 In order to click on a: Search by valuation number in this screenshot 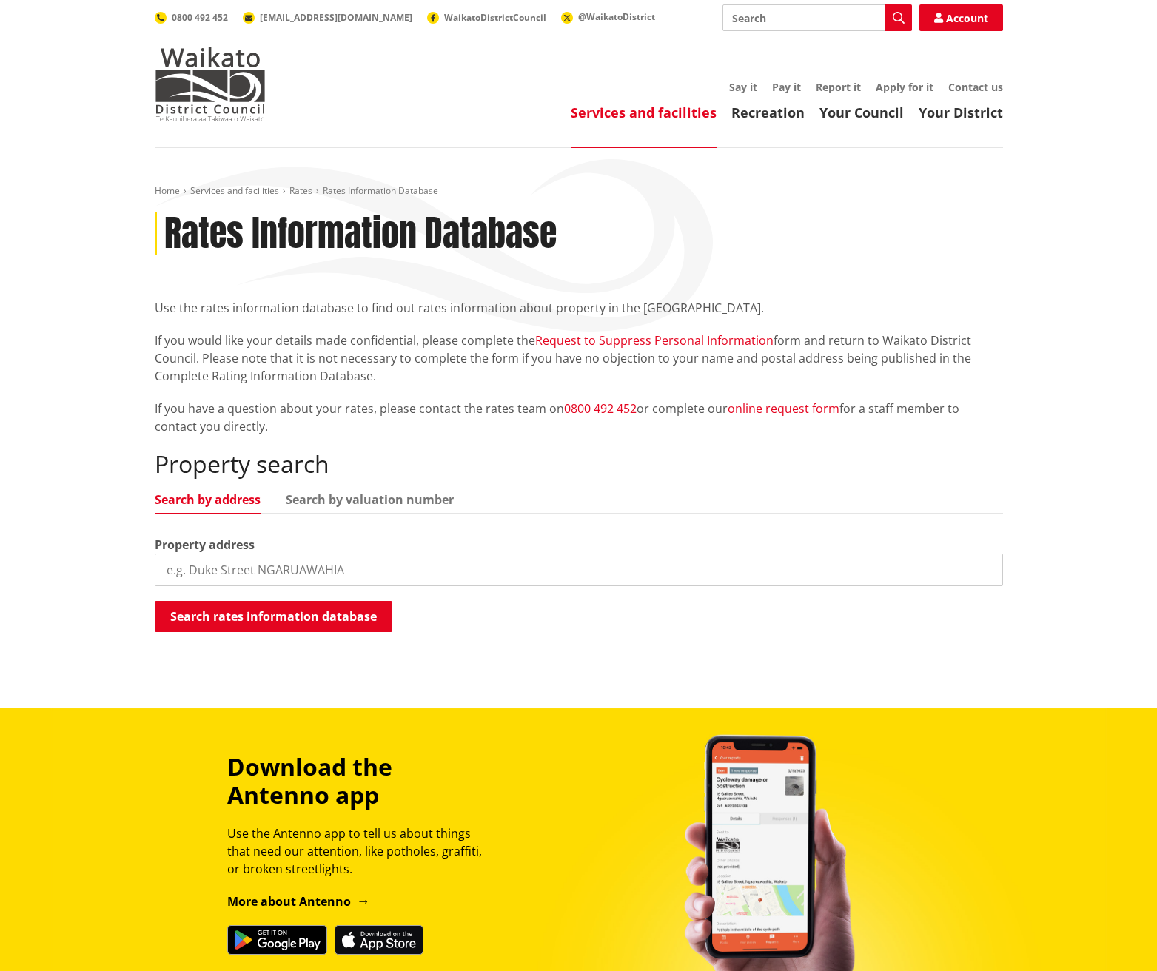, I will do `click(369, 500)`.